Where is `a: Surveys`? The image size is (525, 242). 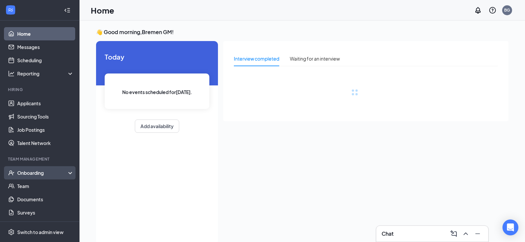 a: Surveys is located at coordinates (45, 213).